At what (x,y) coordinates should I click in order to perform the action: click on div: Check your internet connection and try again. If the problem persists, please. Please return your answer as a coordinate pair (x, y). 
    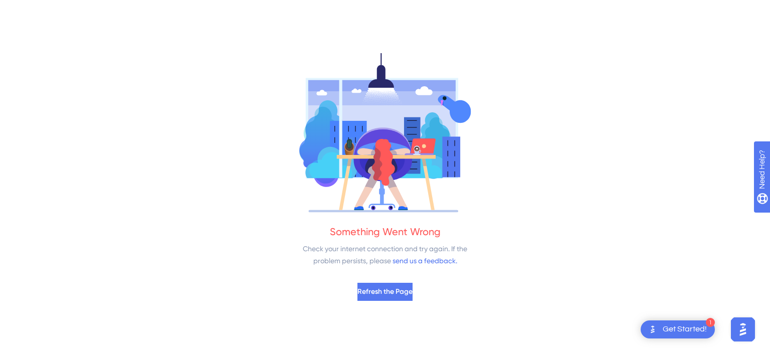
    Looking at the image, I should click on (385, 255).